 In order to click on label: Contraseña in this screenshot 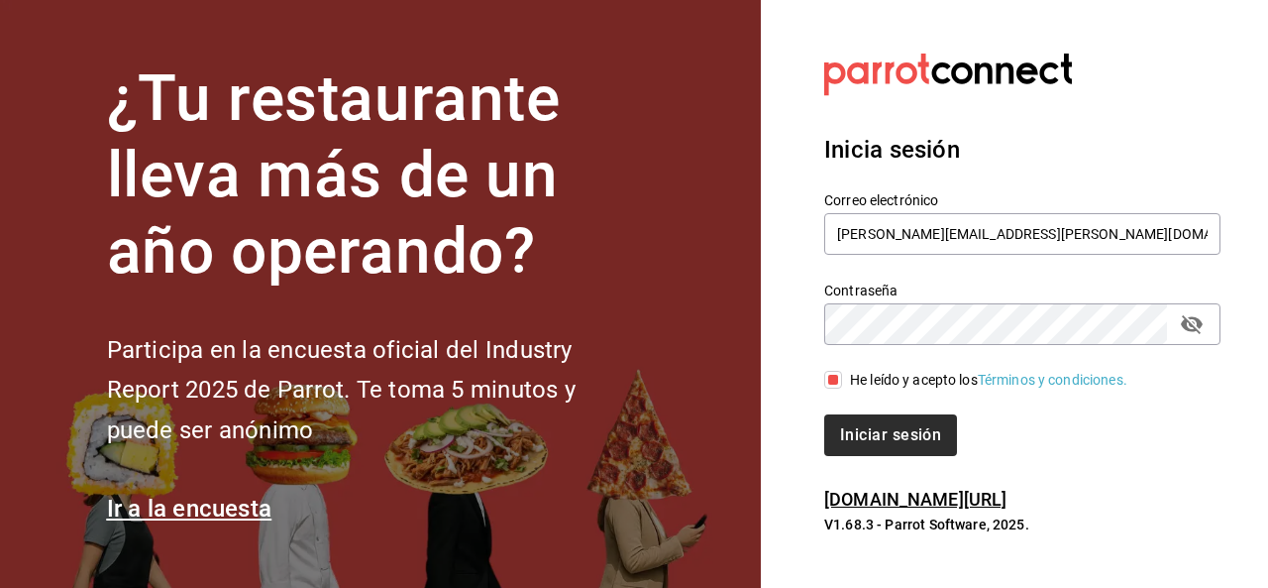, I will do `click(1023, 290)`.